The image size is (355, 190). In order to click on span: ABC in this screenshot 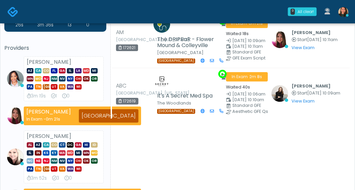, I will do `click(121, 86)`.